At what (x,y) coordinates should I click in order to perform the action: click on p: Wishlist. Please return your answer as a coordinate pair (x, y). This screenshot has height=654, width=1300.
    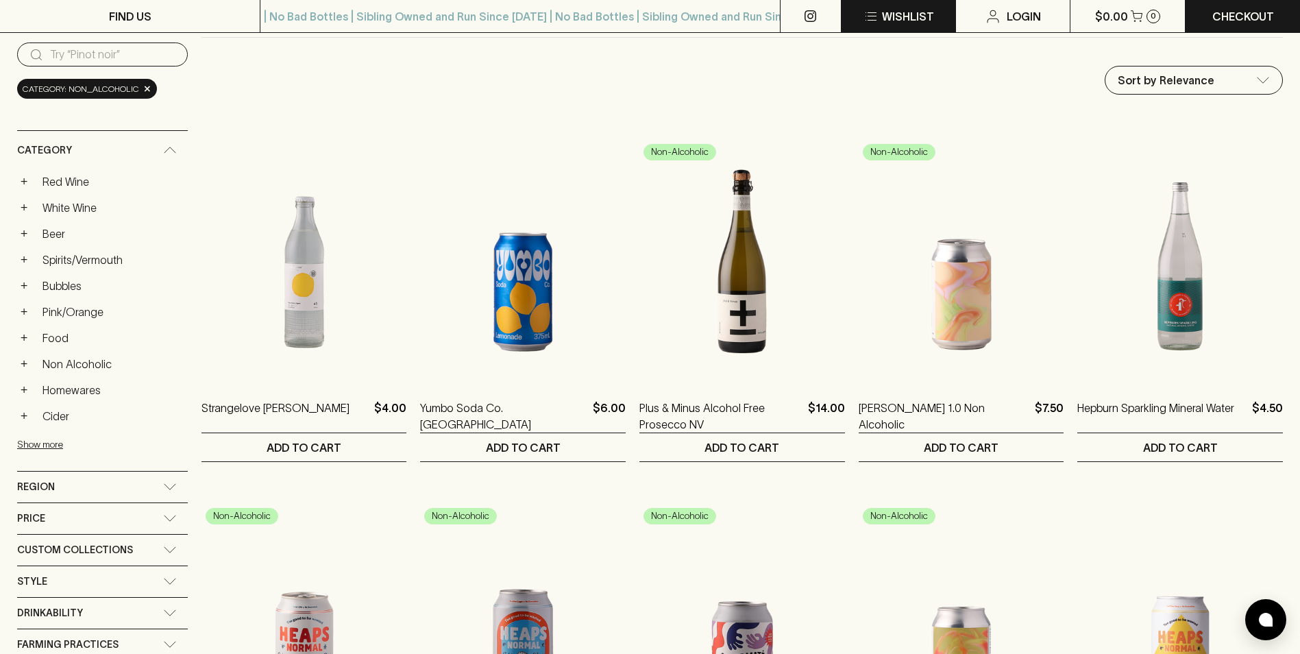
    Looking at the image, I should click on (908, 16).